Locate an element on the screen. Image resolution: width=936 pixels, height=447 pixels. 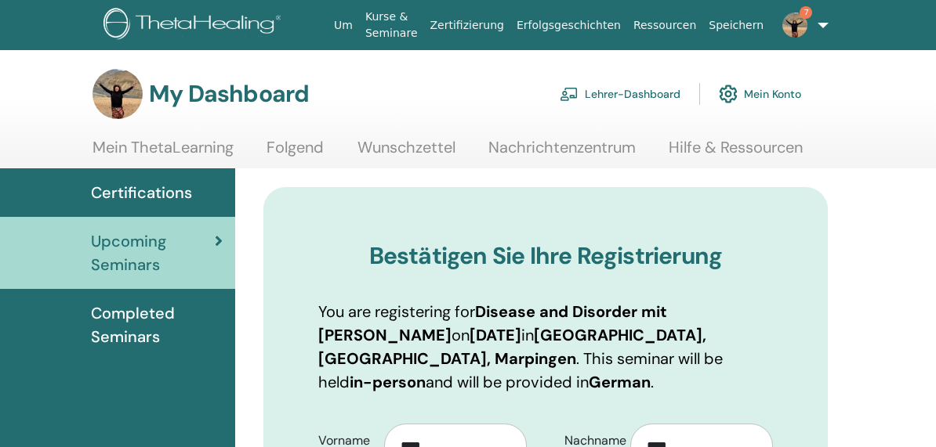
a: Nachrichtenzentrum is located at coordinates (562, 153).